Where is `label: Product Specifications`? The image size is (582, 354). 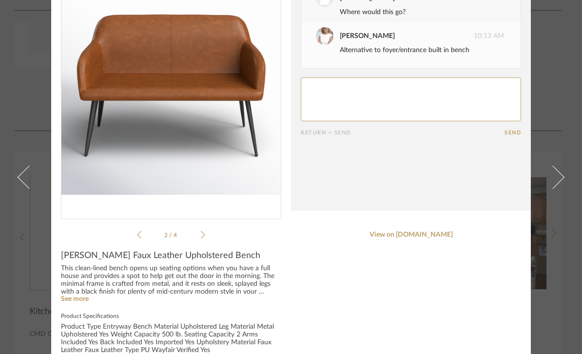
label: Product Specifications is located at coordinates (171, 316).